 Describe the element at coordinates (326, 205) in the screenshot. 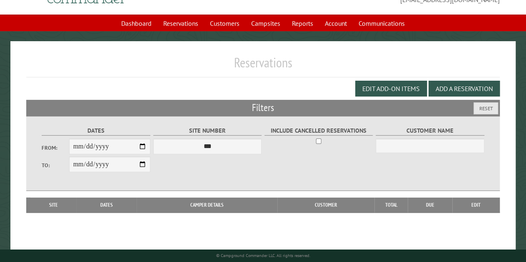

I see `th: Customer` at that location.